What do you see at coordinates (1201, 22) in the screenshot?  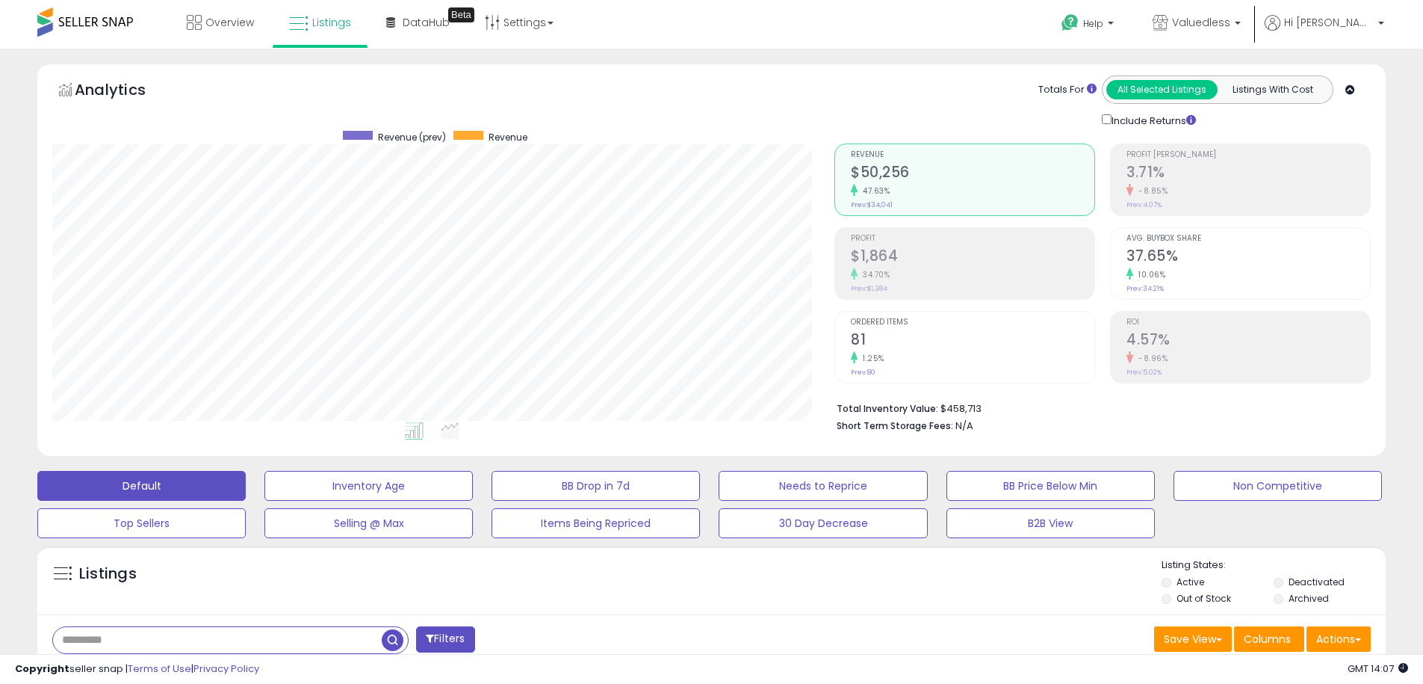 I see `span: Valuedless` at bounding box center [1201, 22].